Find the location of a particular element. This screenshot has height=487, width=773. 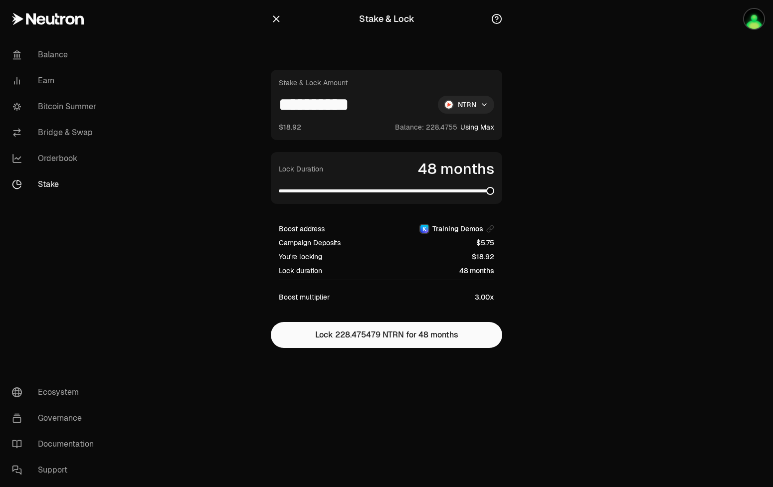

span: Lock duration is located at coordinates (300, 271).